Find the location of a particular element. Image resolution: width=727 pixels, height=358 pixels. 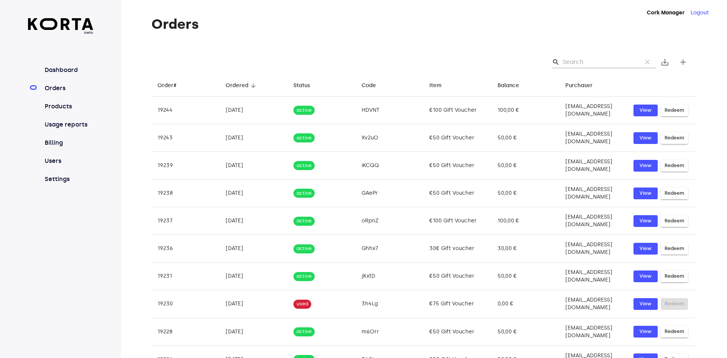

span: Ordered is located at coordinates (242, 86).